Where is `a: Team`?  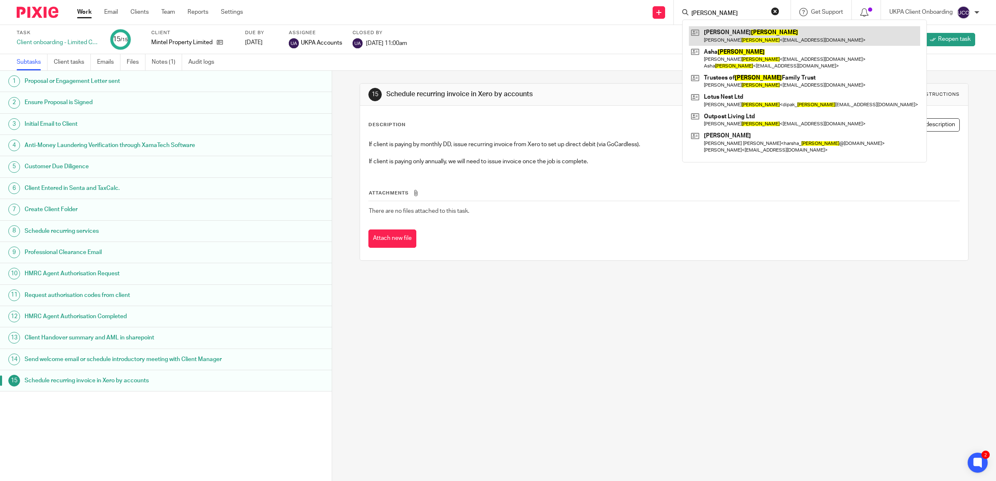 a: Team is located at coordinates (168, 12).